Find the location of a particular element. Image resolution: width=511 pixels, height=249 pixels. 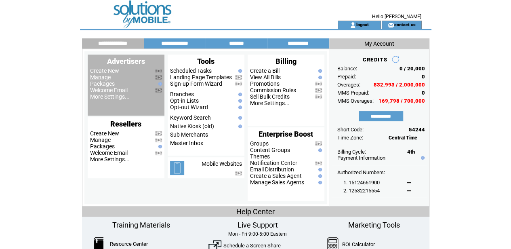

a: Sub Merchants is located at coordinates (189, 135).